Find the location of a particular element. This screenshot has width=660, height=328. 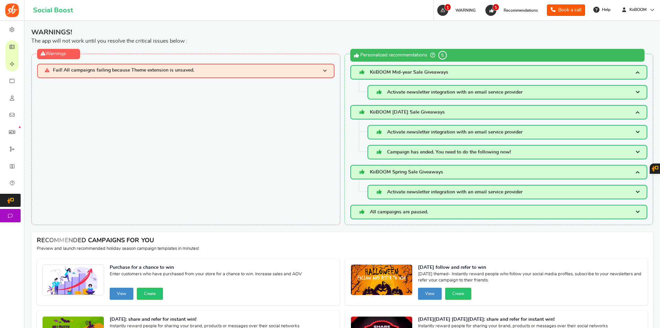

div: The app will not work until you resolve the critical issues below : is located at coordinates (342, 36).